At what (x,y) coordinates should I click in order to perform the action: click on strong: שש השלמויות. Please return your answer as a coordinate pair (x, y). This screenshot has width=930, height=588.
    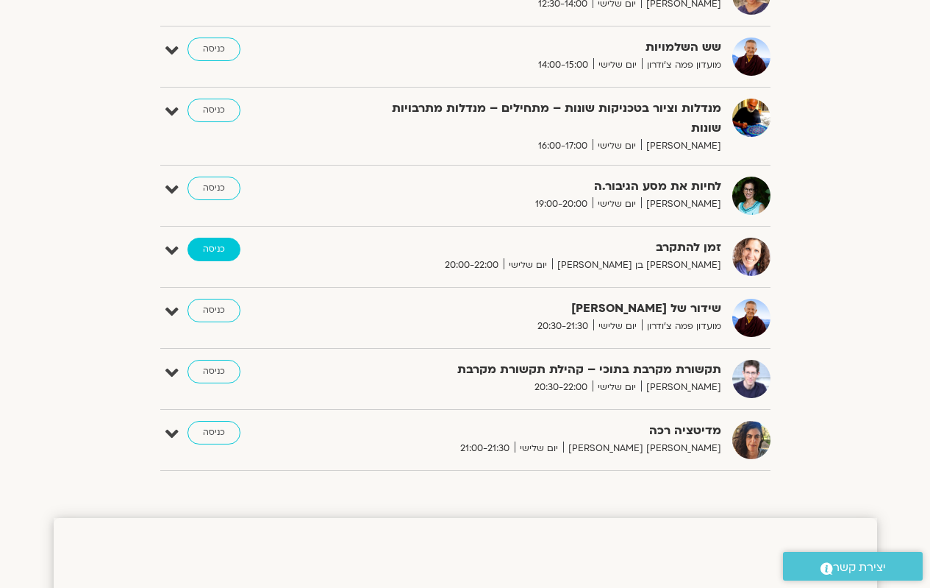
    Looking at the image, I should click on (541, 47).